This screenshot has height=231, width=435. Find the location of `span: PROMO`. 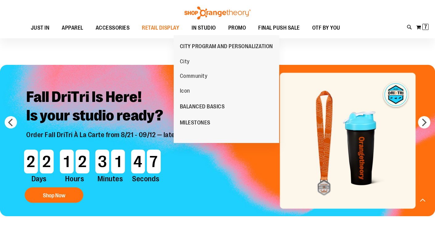

span: PROMO is located at coordinates (237, 28).